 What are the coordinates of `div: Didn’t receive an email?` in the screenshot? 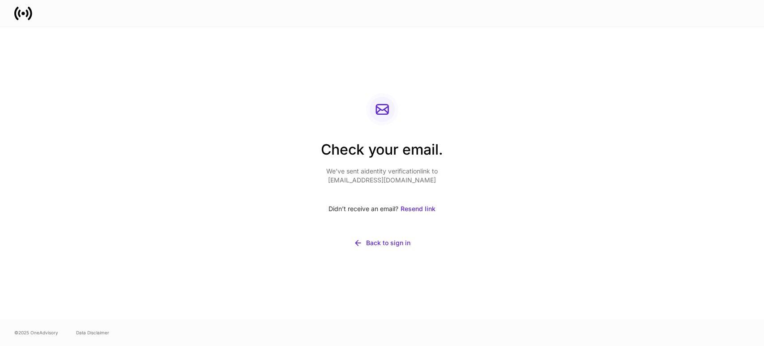 It's located at (382, 209).